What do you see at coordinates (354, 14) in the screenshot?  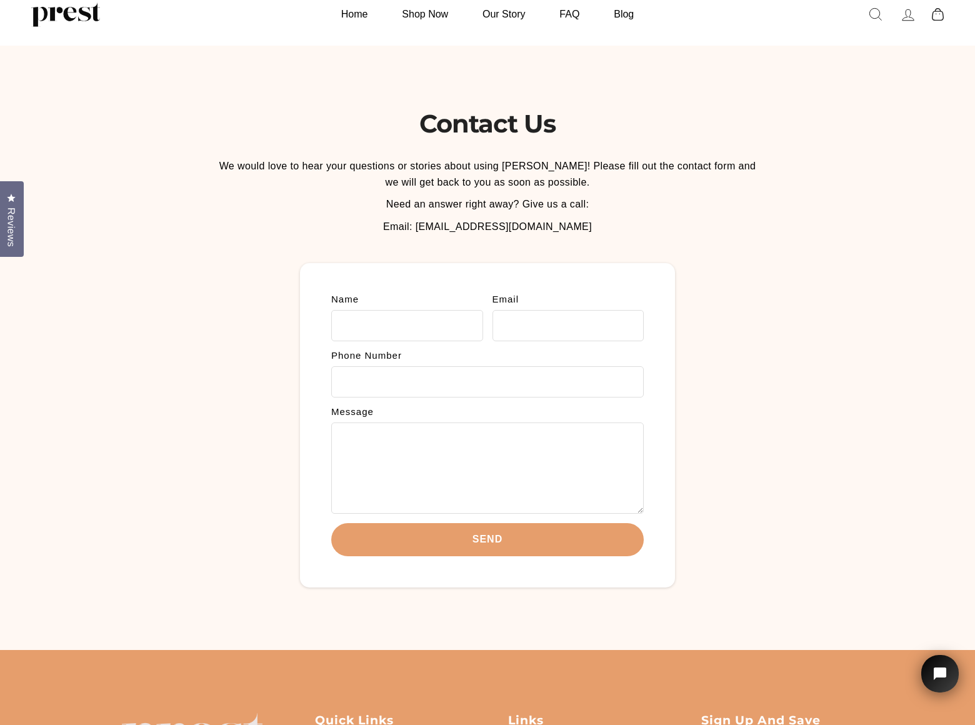 I see `a: Home` at bounding box center [354, 14].